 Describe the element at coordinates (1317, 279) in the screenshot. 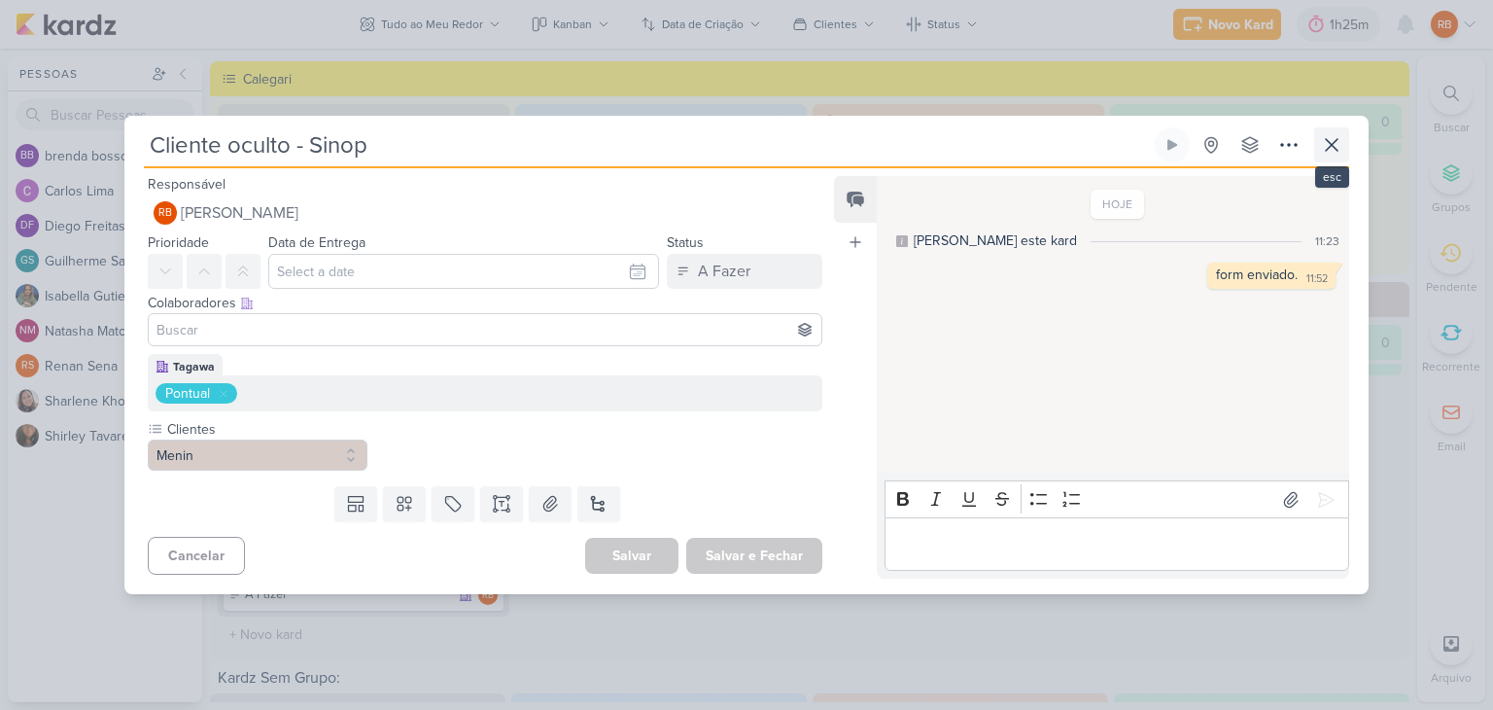

I see `div: 11:52` at that location.